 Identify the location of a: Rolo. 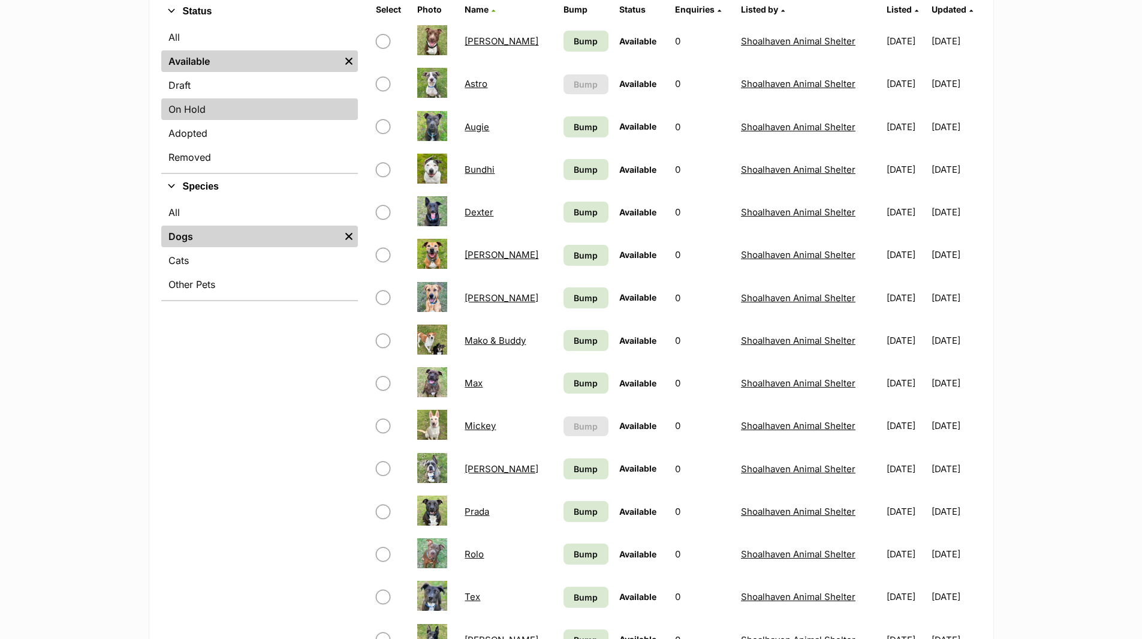
(474, 553).